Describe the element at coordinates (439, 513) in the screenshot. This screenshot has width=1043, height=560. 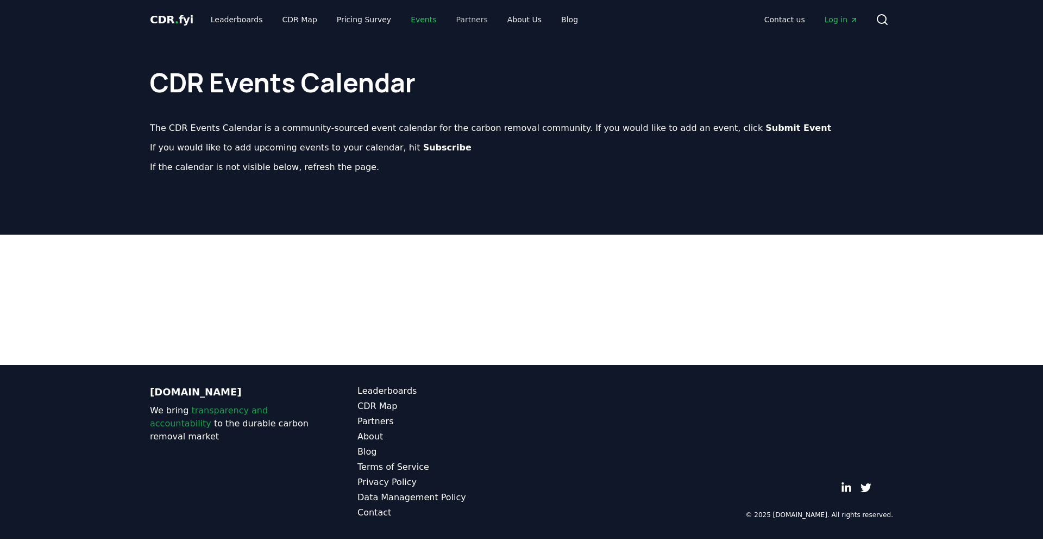
I see `a: Contact` at that location.